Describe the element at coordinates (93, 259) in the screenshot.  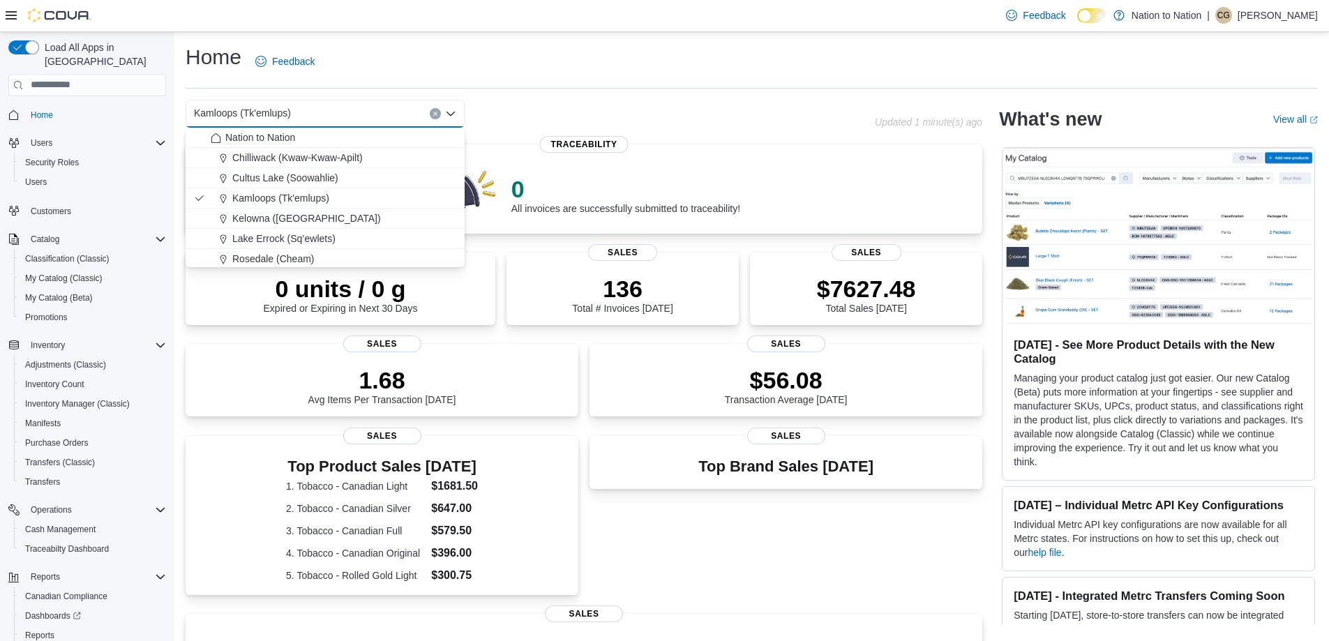
I see `button: Classification (Classic)` at that location.